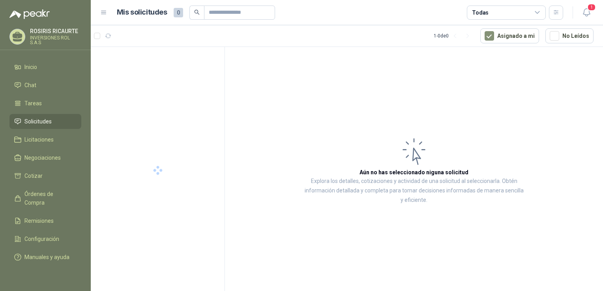 This screenshot has height=291, width=603. I want to click on a: Manuales y ayuda, so click(45, 257).